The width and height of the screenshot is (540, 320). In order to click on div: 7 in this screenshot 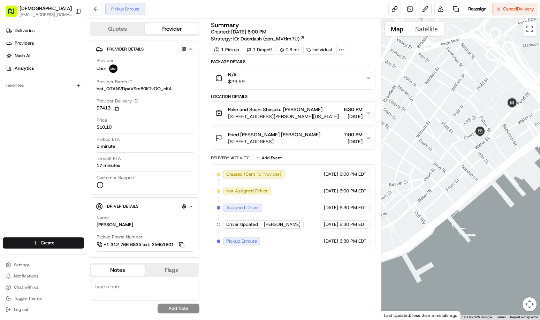, I will do `click(519, 108)`.